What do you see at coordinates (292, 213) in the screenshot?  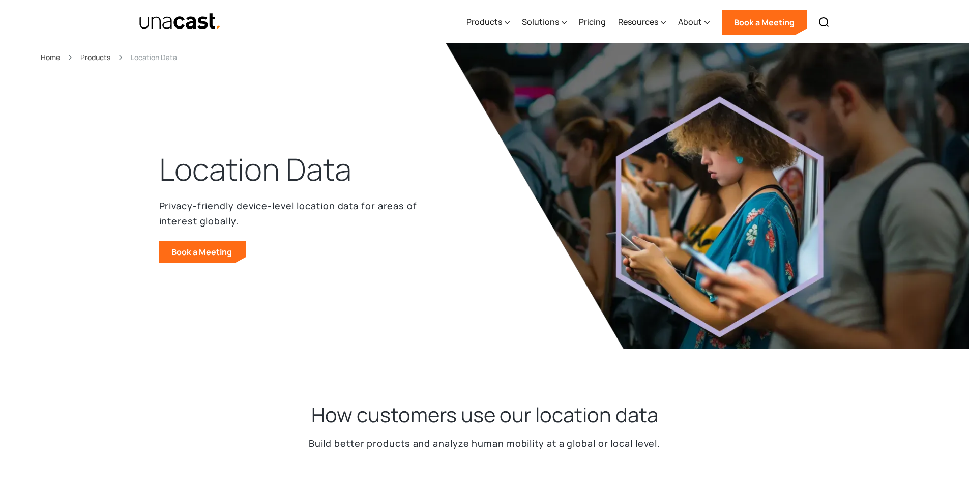 I see `p: Privacy-friendly device-level location data for areas of interest globally.` at bounding box center [292, 213].